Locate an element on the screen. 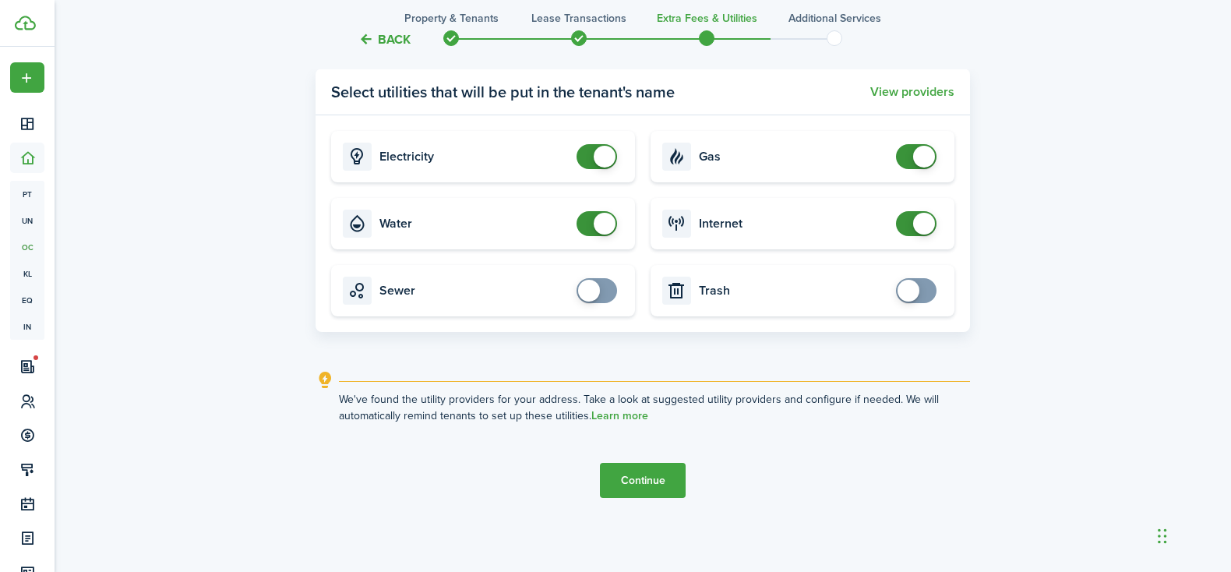 The image size is (1231, 572). a: pt is located at coordinates (27, 194).